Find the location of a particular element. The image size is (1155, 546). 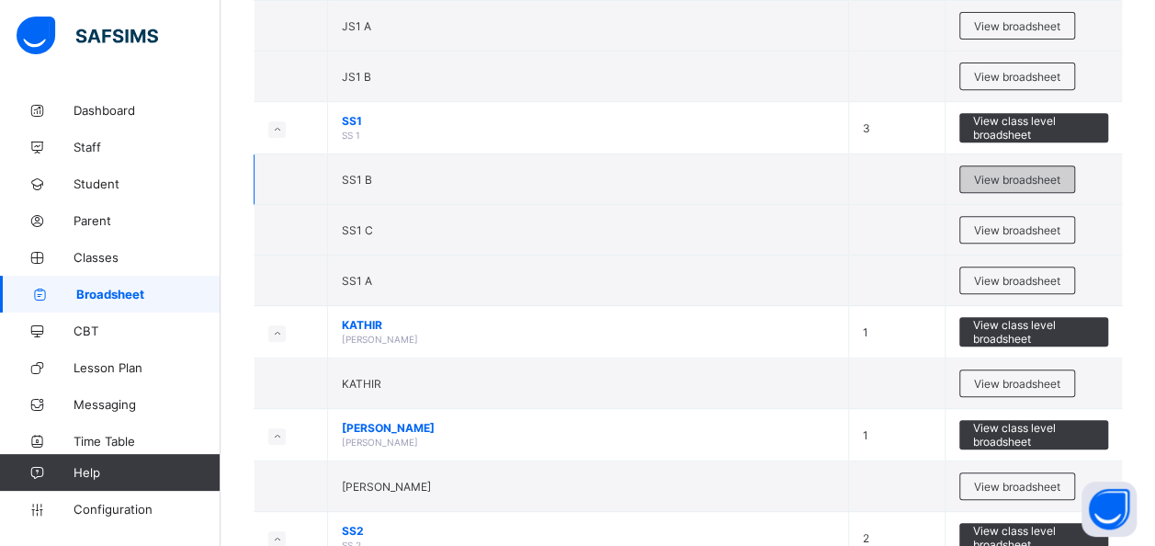

span: Time Table is located at coordinates (147, 441).